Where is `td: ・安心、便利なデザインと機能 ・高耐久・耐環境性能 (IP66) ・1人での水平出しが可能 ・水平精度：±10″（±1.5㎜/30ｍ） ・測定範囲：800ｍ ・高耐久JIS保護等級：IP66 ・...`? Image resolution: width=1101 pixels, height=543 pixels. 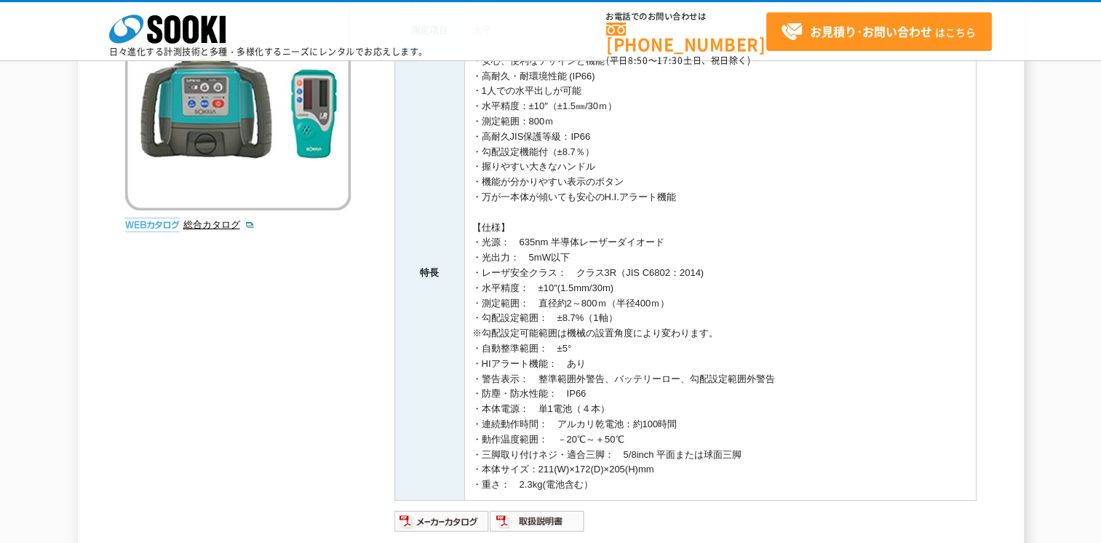
td: ・安心、便利なデザインと機能 ・高耐久・耐環境性能 (IP66) ・1人での水平出しが可能 ・水平精度：±10″（±1.5㎜/30ｍ） ・測定範囲：800ｍ ・高耐久JIS保護等級：IP66 ・... is located at coordinates (720, 273).